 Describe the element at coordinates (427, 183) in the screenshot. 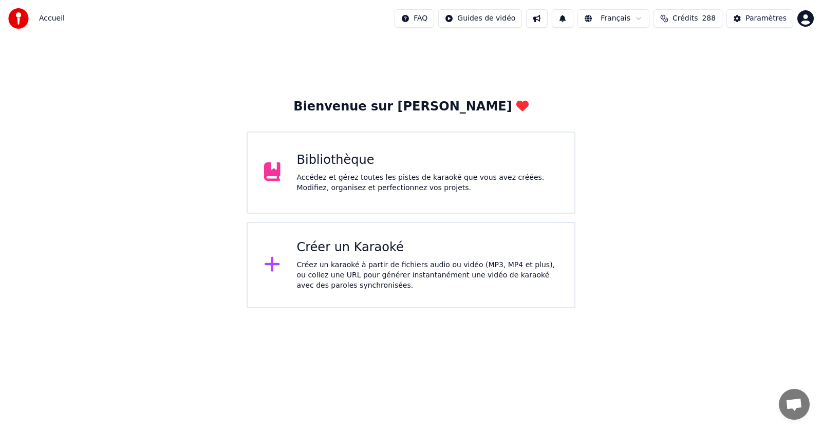

I see `div: Accédez et gérez toutes les pistes de karaoké que vous avez créées. Modifiez, organisez et perfec...` at that location.